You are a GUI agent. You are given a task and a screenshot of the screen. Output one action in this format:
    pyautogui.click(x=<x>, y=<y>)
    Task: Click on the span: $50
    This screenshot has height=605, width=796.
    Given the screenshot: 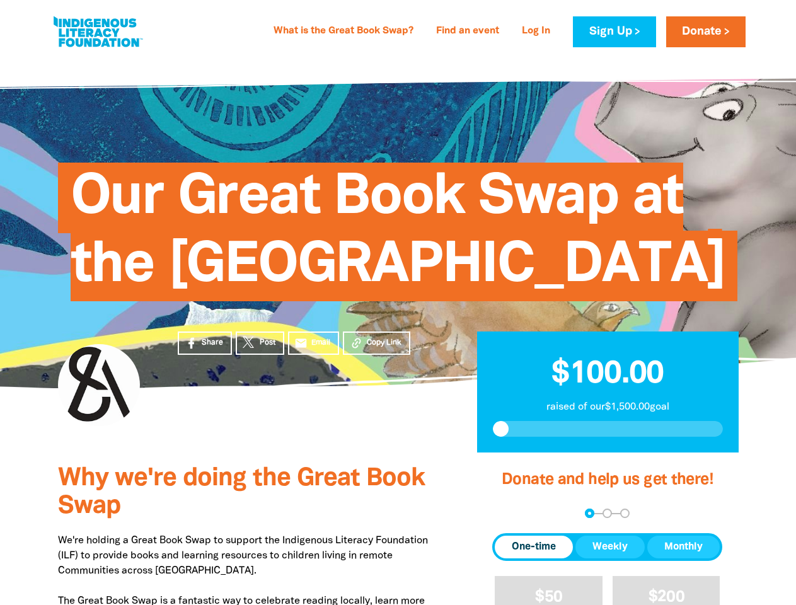 What is the action you would take?
    pyautogui.click(x=548, y=597)
    